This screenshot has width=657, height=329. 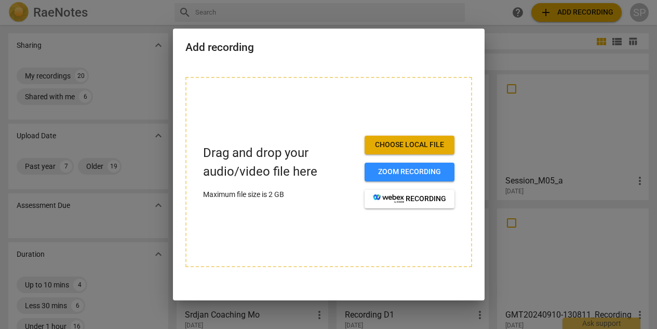 I want to click on p: Maximum file size is 2 GB, so click(x=279, y=194).